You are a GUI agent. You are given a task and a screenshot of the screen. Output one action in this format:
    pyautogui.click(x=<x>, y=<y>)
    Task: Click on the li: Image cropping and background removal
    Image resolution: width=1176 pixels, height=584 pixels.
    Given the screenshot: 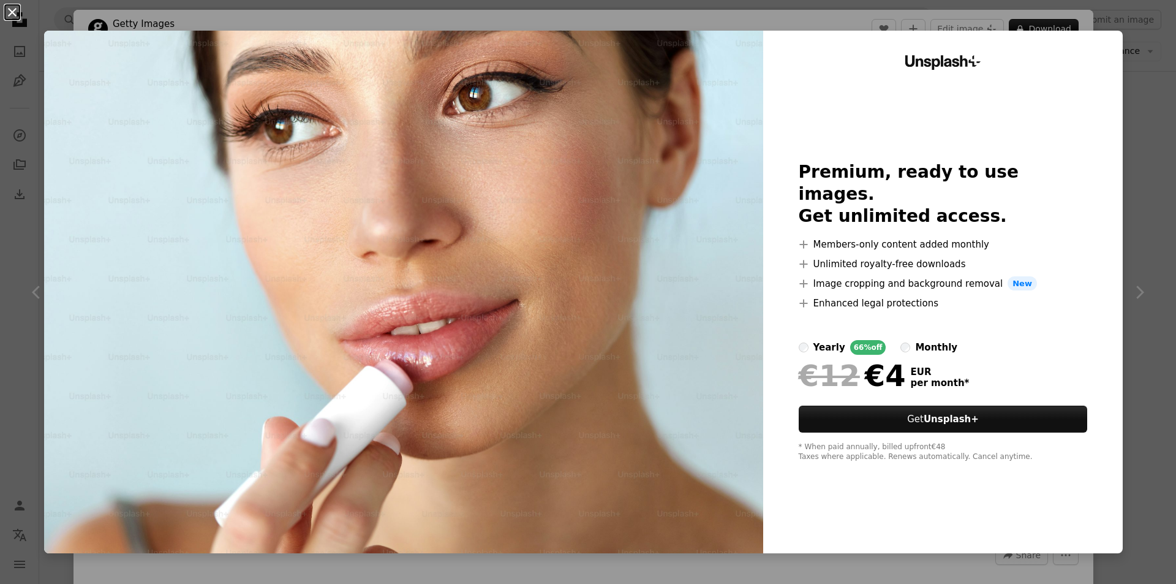 What is the action you would take?
    pyautogui.click(x=943, y=284)
    